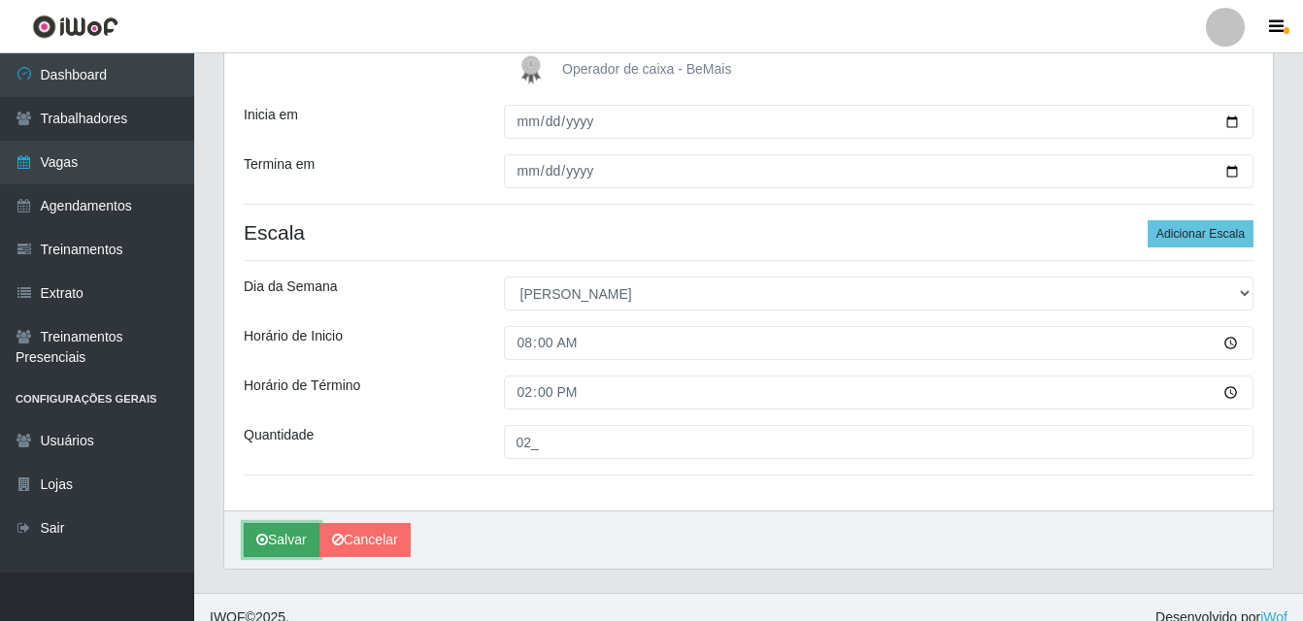 The height and width of the screenshot is (621, 1303). I want to click on label: Horário de Término, so click(302, 386).